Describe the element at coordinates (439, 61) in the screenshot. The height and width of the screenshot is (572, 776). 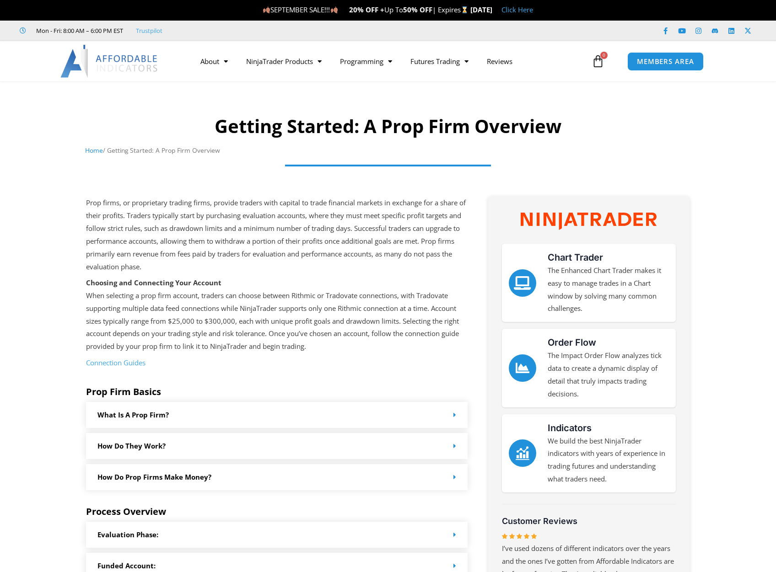
I see `a: Futures Trading` at that location.